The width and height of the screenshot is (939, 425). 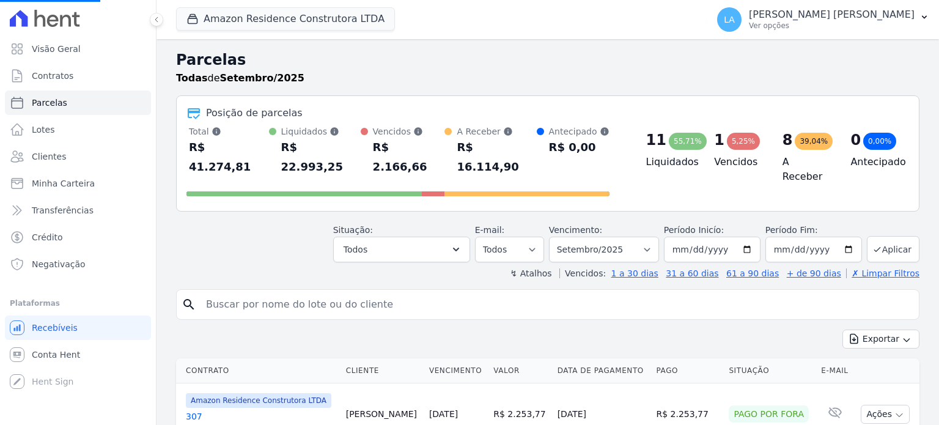 I want to click on button: Amazon Residence Construtora LTDA, so click(x=286, y=19).